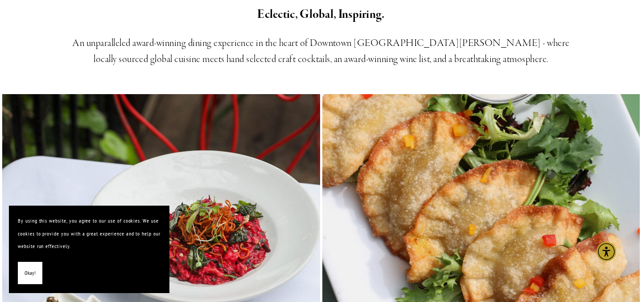  What do you see at coordinates (30, 273) in the screenshot?
I see `span: Okay!` at bounding box center [30, 273].